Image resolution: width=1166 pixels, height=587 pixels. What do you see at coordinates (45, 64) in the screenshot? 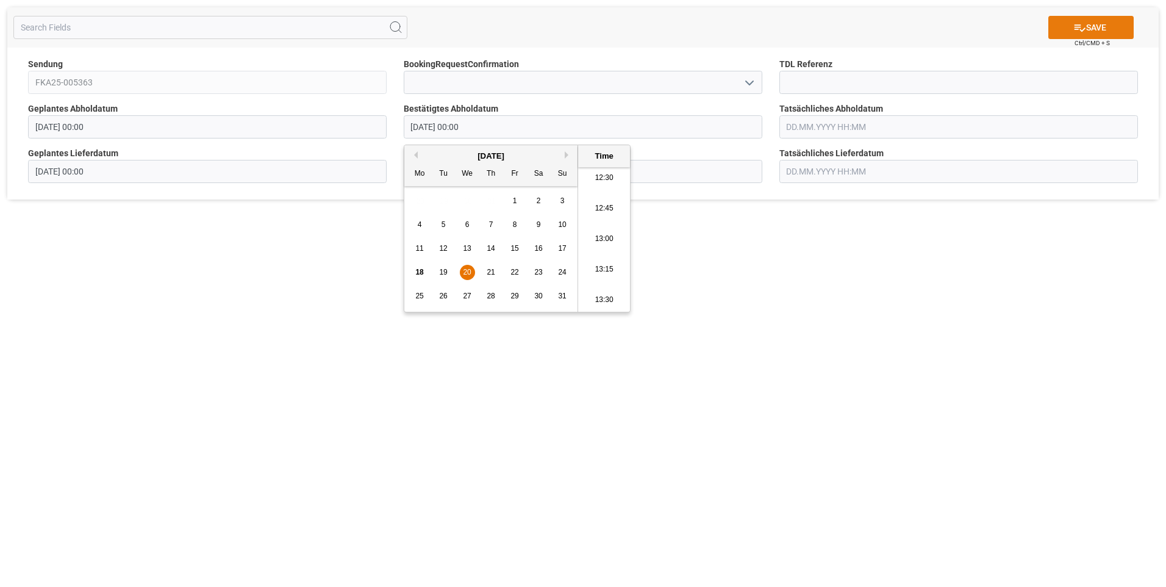
I see `span: Sendung` at bounding box center [45, 64].